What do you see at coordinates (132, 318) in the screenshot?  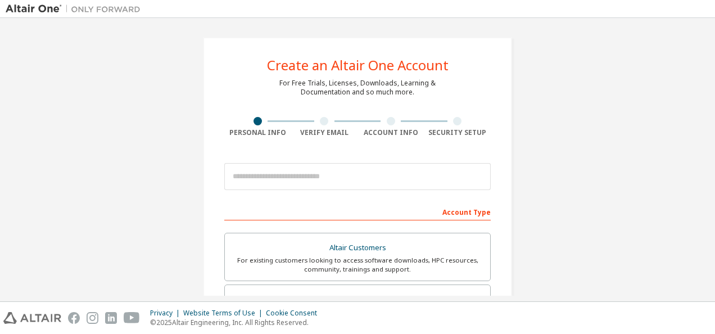 I see `img: youtube.svg` at bounding box center [132, 318].